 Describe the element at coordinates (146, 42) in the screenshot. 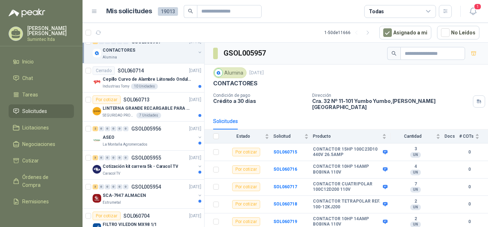

I see `p: GSOL005957` at that location.